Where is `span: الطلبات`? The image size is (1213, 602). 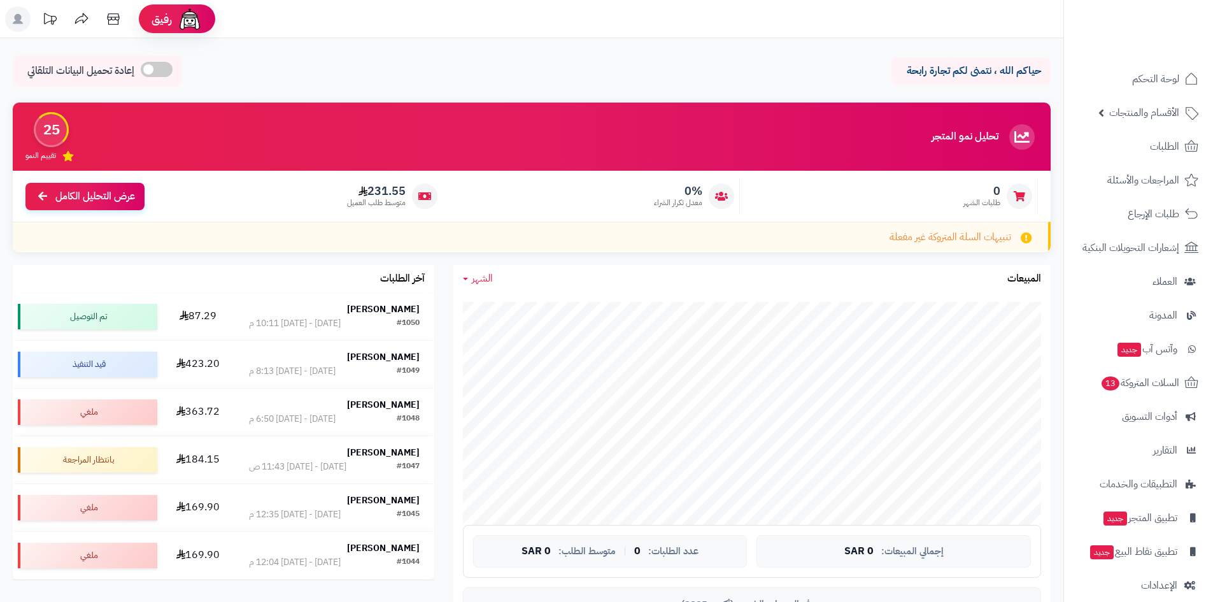
span: الطلبات is located at coordinates (1165, 146).